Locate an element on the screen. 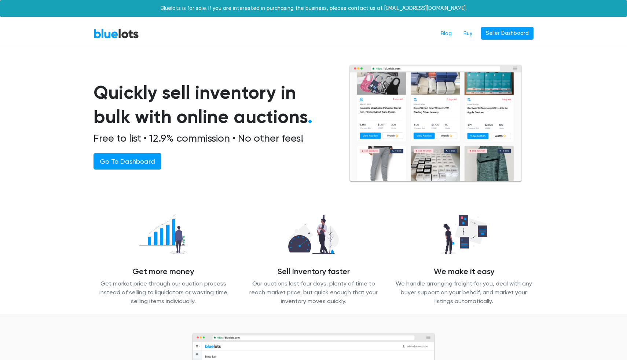  h2: Free to list • 12.9% commission • No other fees! is located at coordinates (212, 138).